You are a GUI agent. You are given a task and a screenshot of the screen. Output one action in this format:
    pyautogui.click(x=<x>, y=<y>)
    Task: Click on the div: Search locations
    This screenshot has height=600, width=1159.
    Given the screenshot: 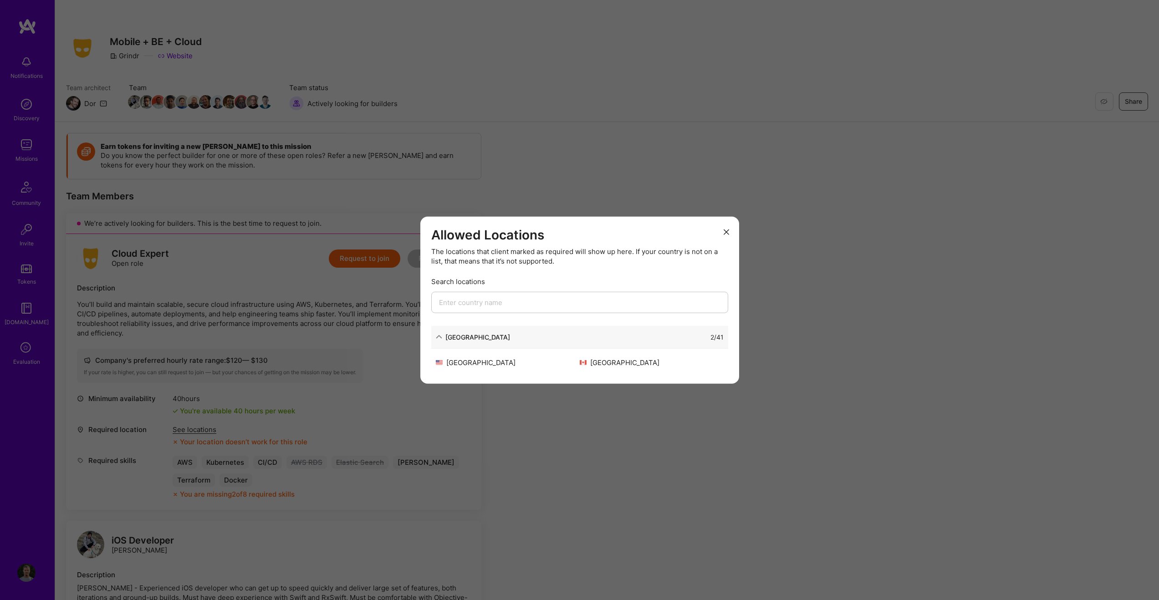 What is the action you would take?
    pyautogui.click(x=580, y=281)
    